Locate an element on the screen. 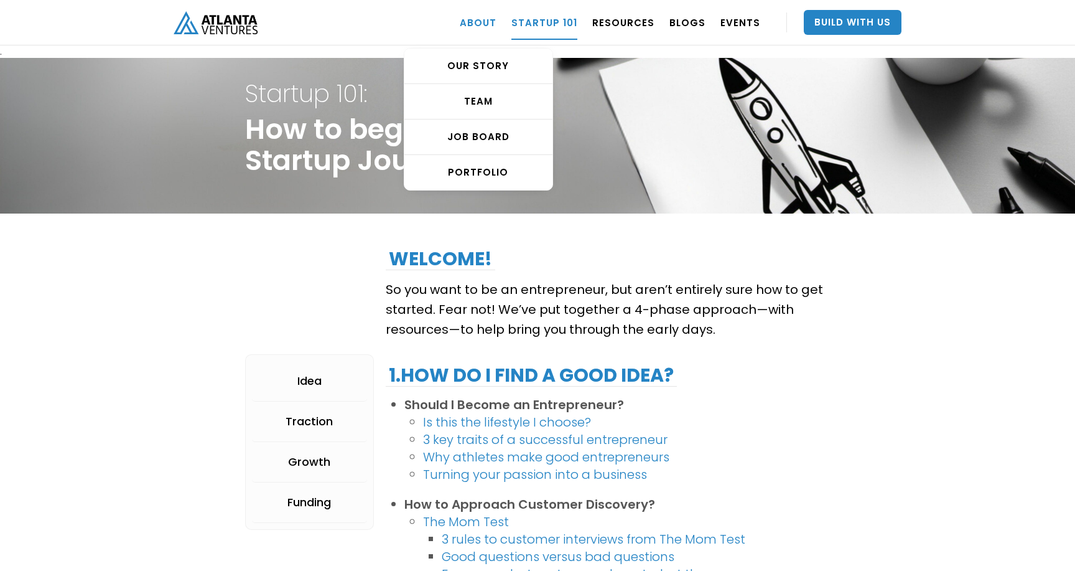 This screenshot has width=1075, height=571. div: OUR STORY is located at coordinates (478, 66).